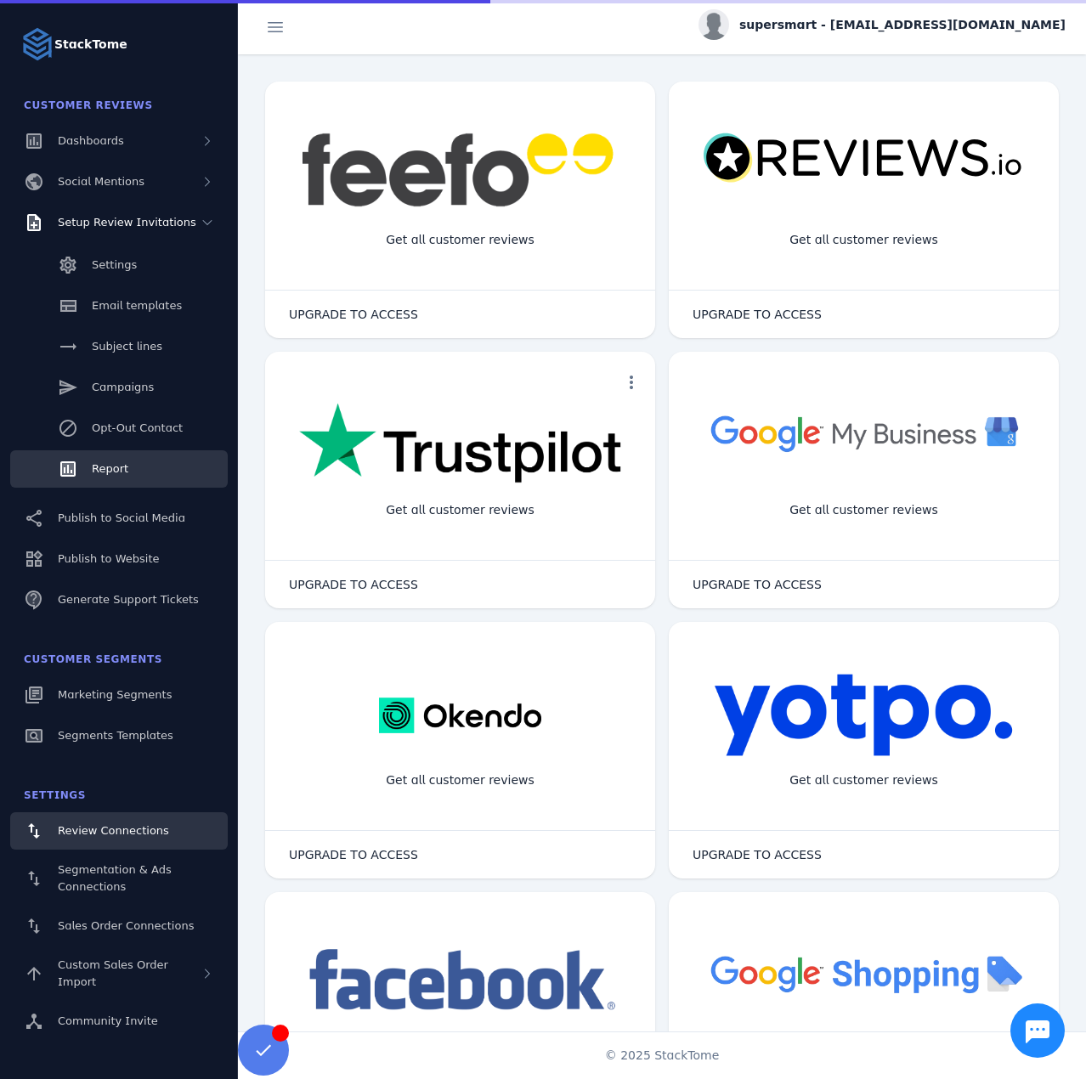  What do you see at coordinates (460, 716) in the screenshot?
I see `img: okendo.webp` at bounding box center [460, 716].